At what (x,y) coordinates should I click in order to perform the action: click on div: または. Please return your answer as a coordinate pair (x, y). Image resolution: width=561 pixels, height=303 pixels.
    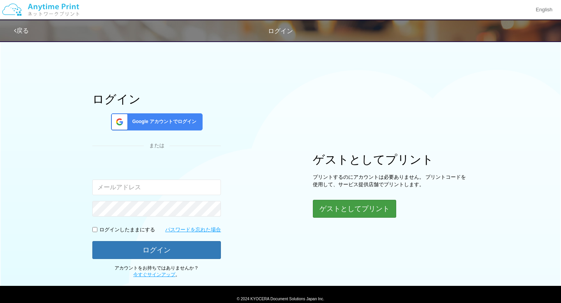
    Looking at the image, I should click on (157, 146).